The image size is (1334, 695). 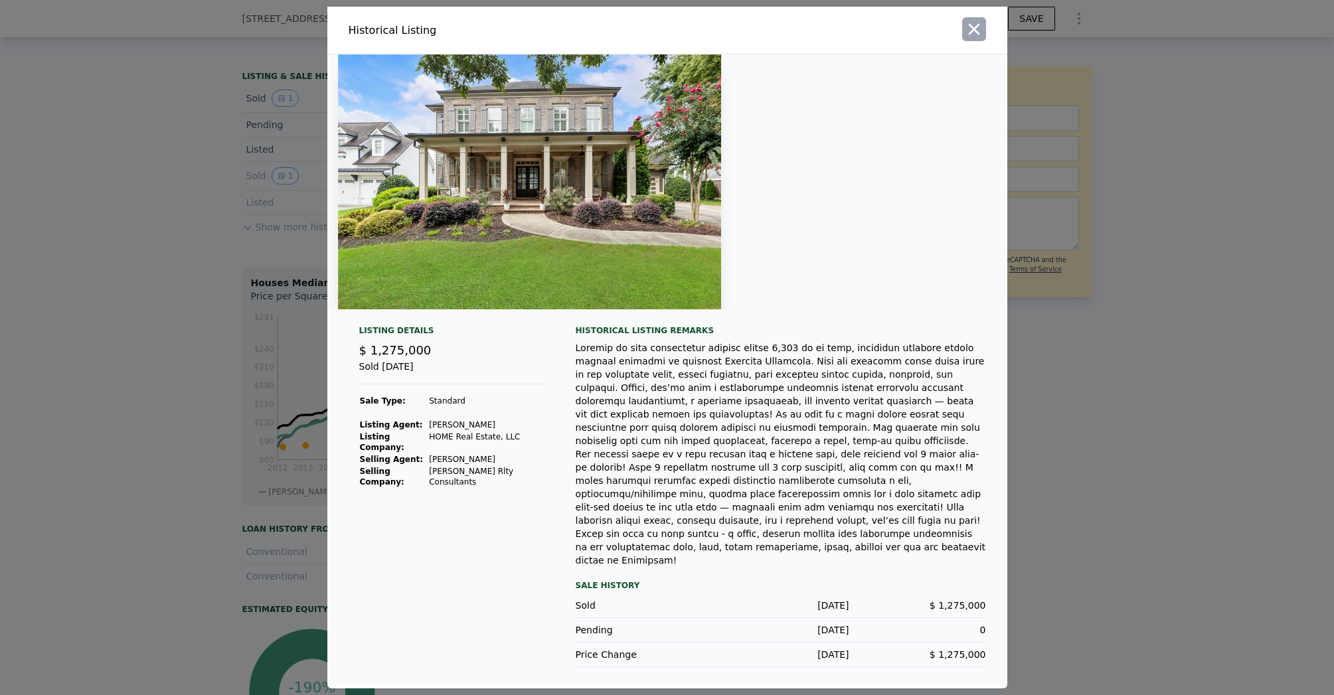 I want to click on strong: Selling Agent:, so click(x=392, y=459).